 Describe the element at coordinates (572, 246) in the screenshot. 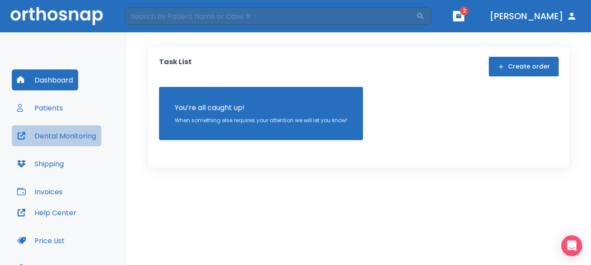

I see `div: Open Intercom Messenger` at that location.